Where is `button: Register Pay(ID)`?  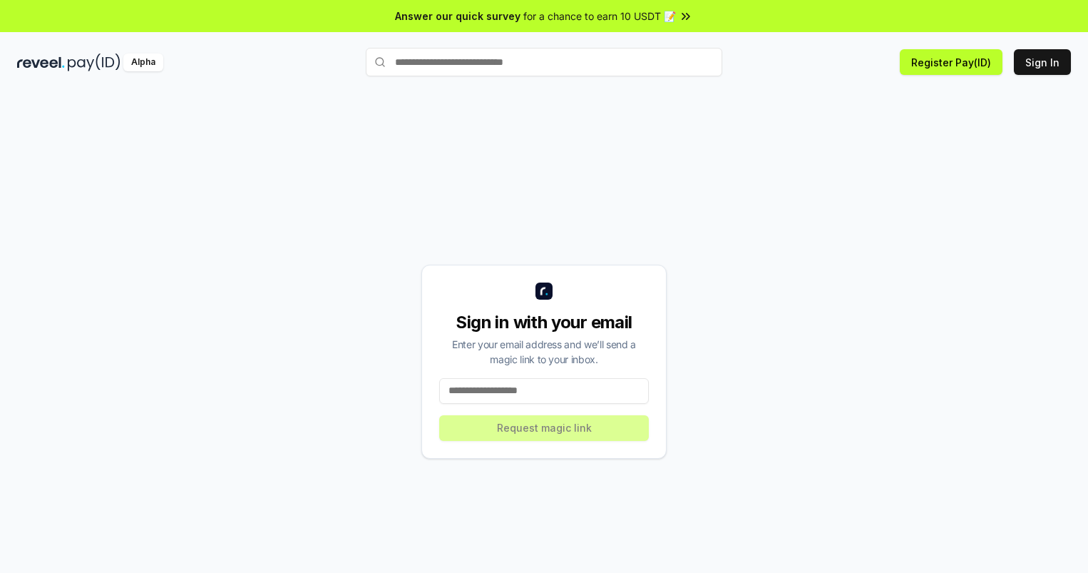 button: Register Pay(ID) is located at coordinates (951, 62).